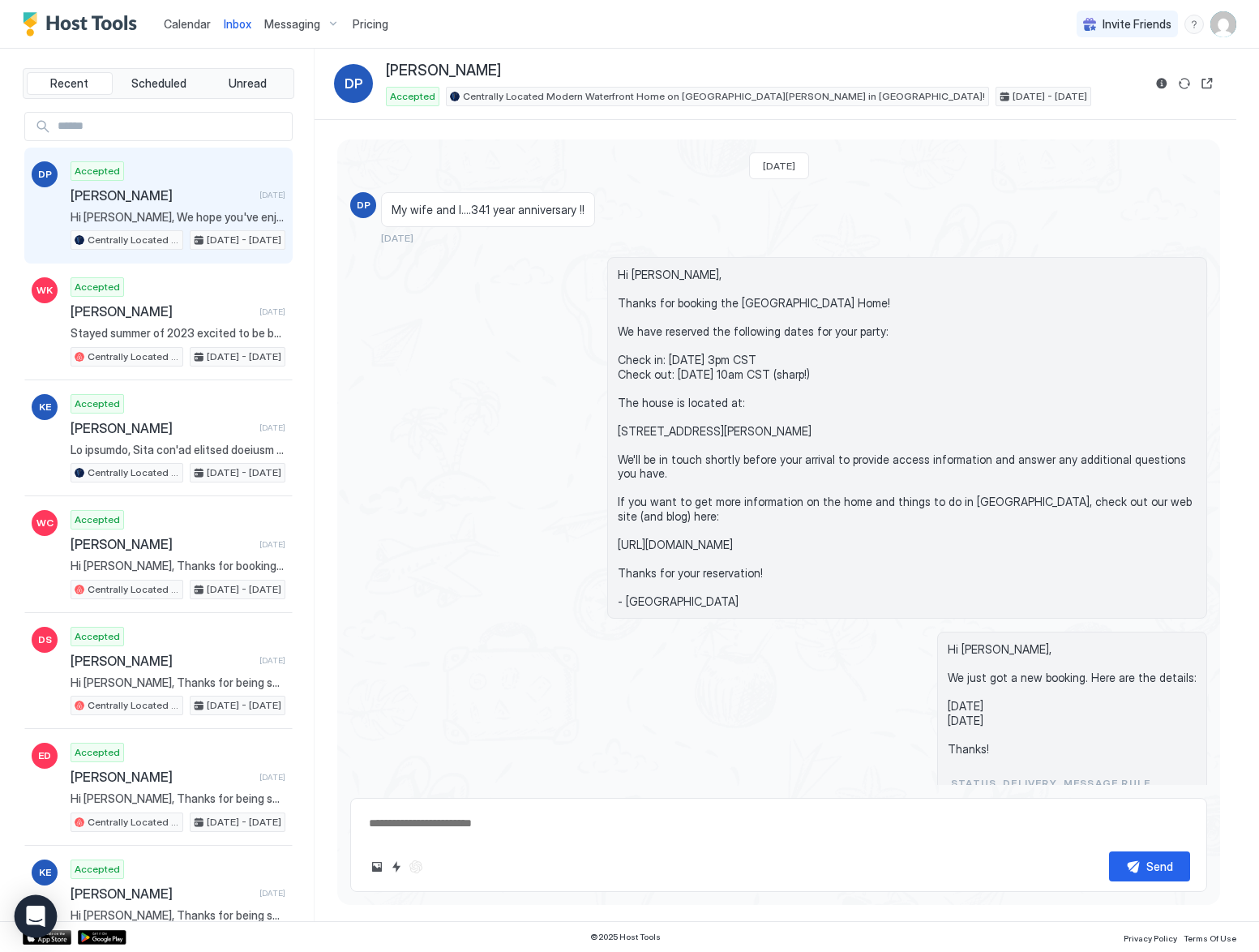 This screenshot has width=1259, height=952. Describe the element at coordinates (102, 937) in the screenshot. I see `a: Google Play Store` at that location.